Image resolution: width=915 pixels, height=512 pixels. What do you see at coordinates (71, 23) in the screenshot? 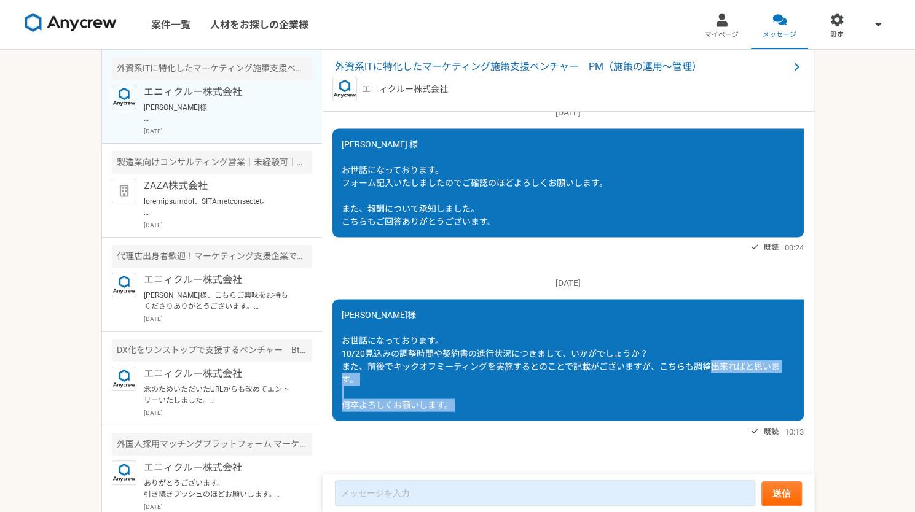
I see `img: 8DqYSo04kwAAAAASUVORK5CYII=` at bounding box center [71, 23].